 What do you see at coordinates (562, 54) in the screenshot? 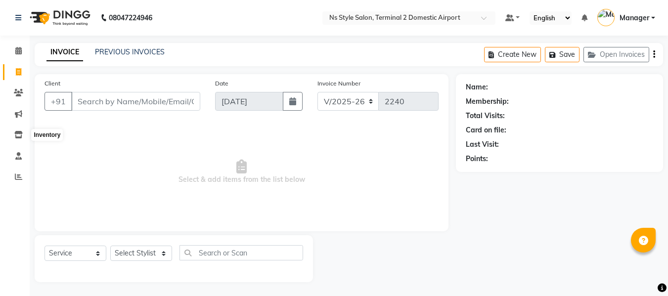
I see `button: Save` at bounding box center [562, 54].